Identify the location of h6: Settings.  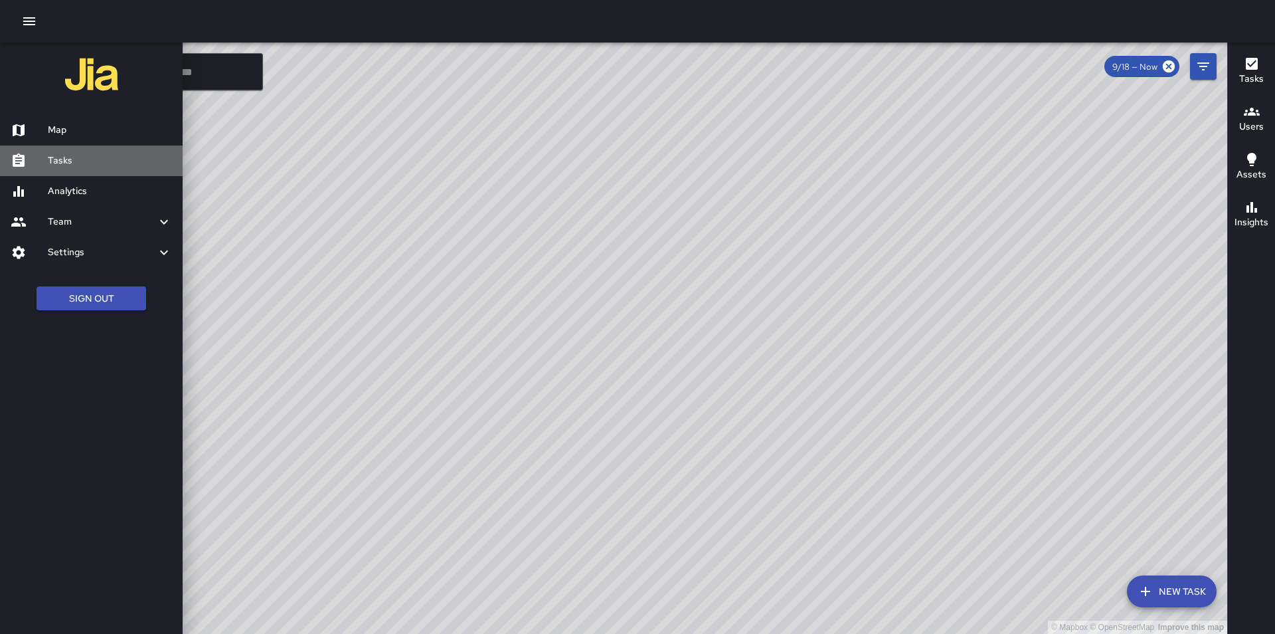
(102, 252).